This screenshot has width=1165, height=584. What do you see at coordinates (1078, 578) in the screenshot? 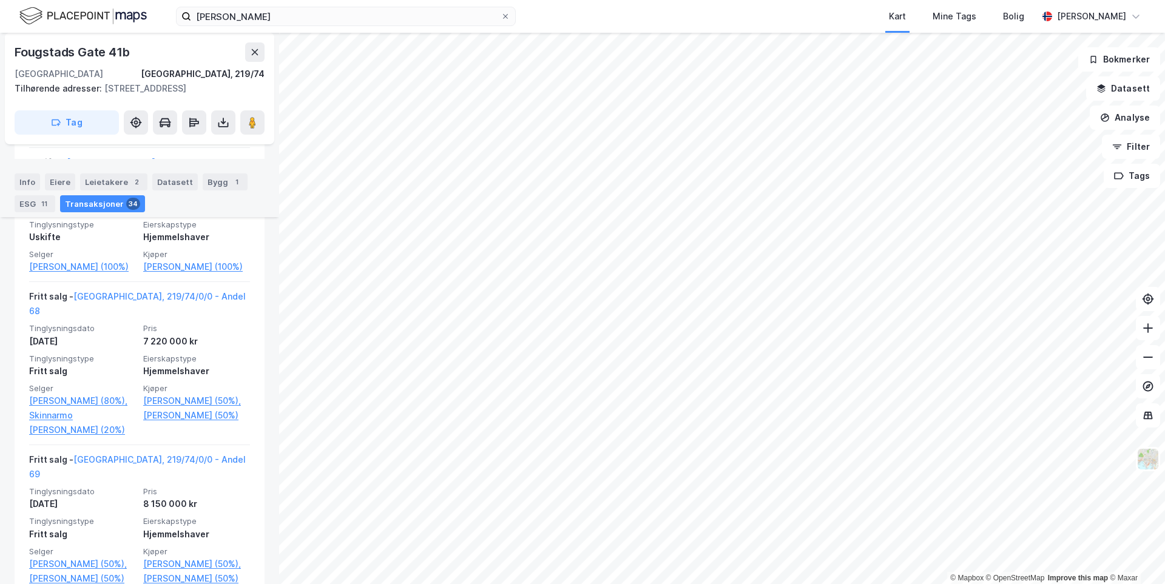
I see `a: Improve this map` at bounding box center [1078, 578].